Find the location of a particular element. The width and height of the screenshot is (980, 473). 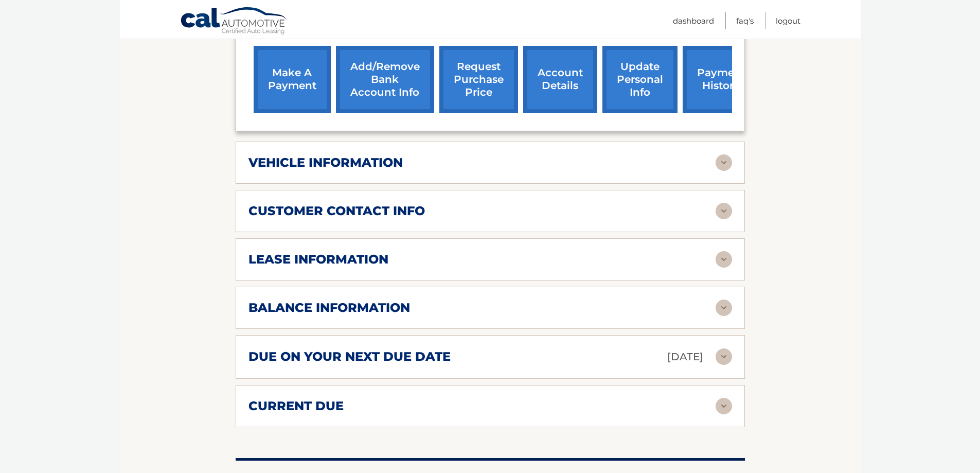

a: Add/Remove bank account info is located at coordinates (385, 79).